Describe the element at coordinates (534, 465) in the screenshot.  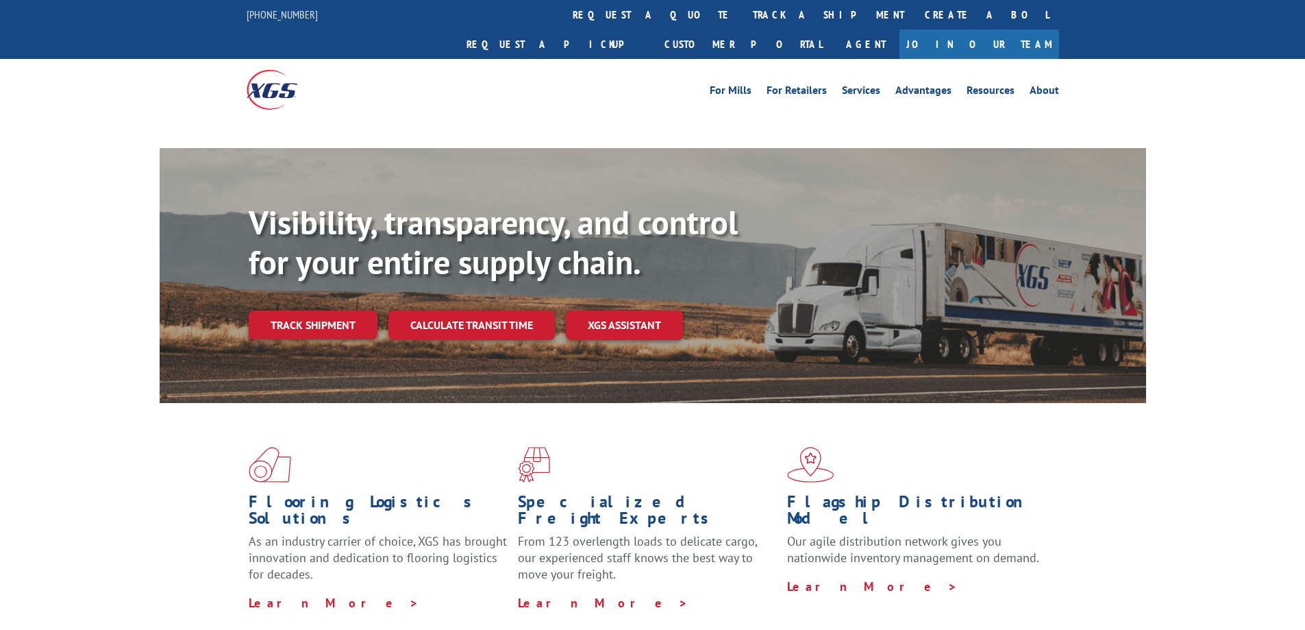
I see `img: xgs-icon-focused-on-flooring-red` at that location.